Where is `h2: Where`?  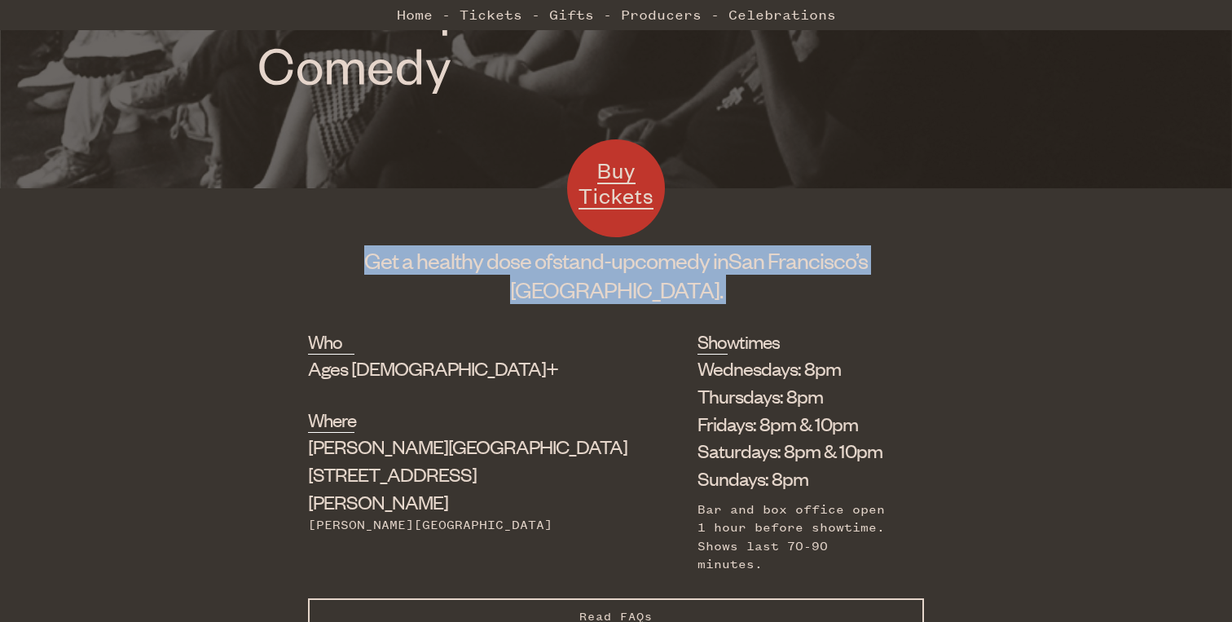 h2: Where is located at coordinates (331, 420).